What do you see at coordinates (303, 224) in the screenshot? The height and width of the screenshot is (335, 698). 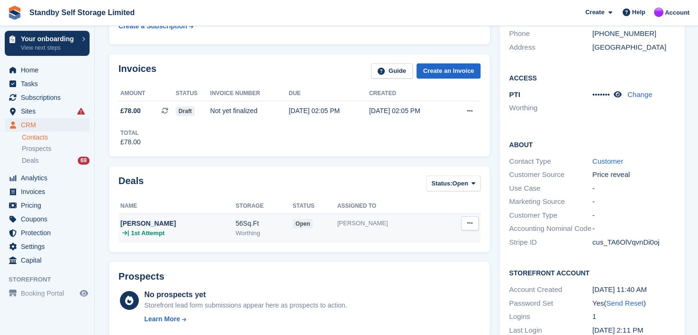 I see `span: open` at bounding box center [303, 224].